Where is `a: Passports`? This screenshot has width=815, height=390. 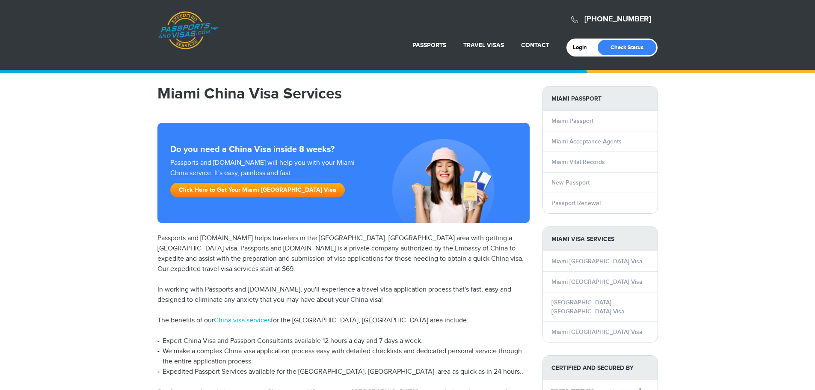 a: Passports is located at coordinates (429, 45).